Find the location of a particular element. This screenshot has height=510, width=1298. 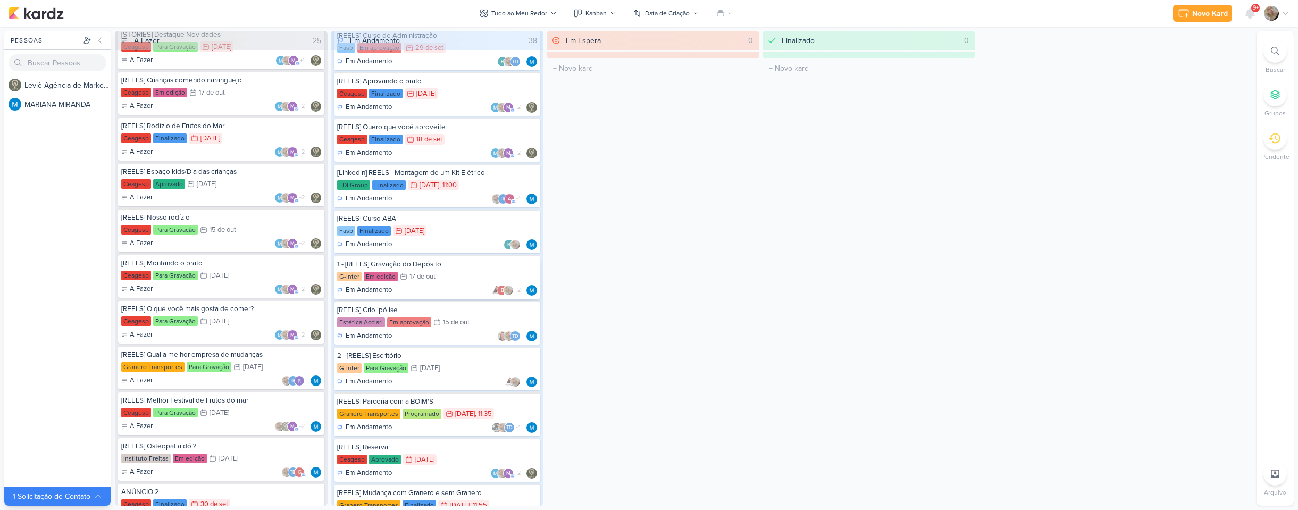

div: ANÚNCIO 2 is located at coordinates (221, 492).